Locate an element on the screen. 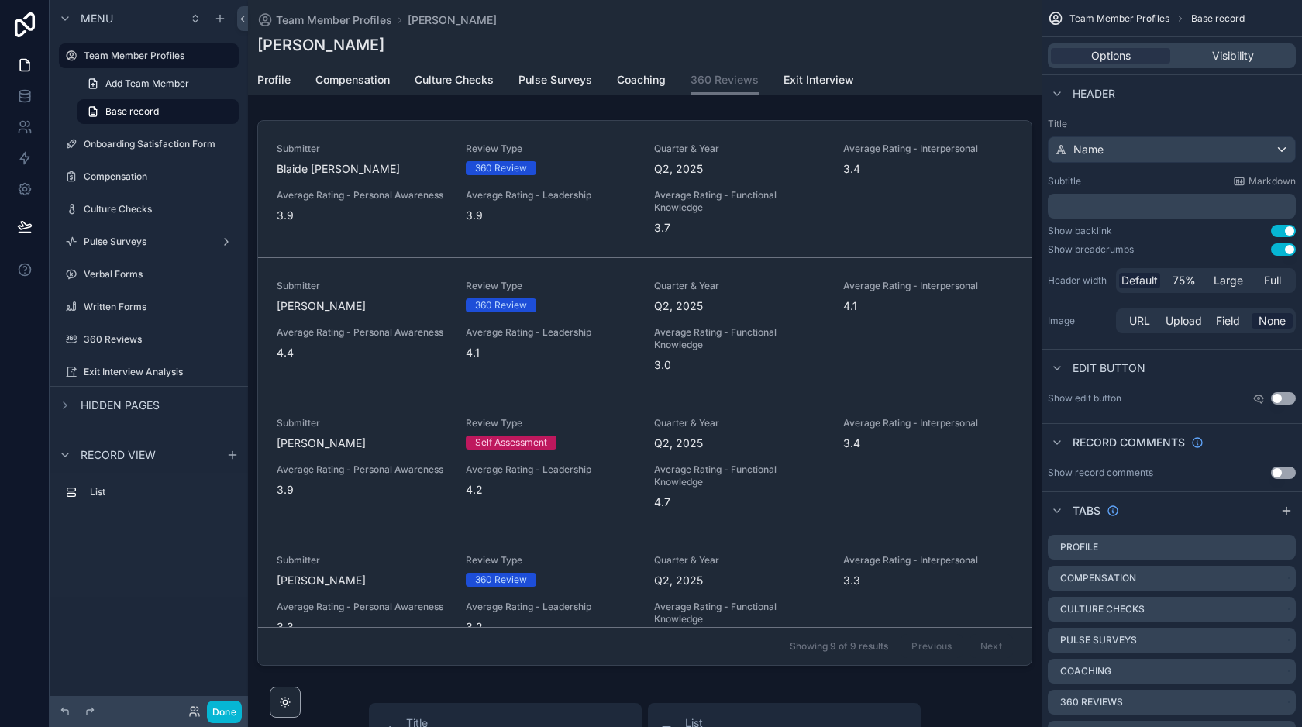  label: Show edit button is located at coordinates (1084, 398).